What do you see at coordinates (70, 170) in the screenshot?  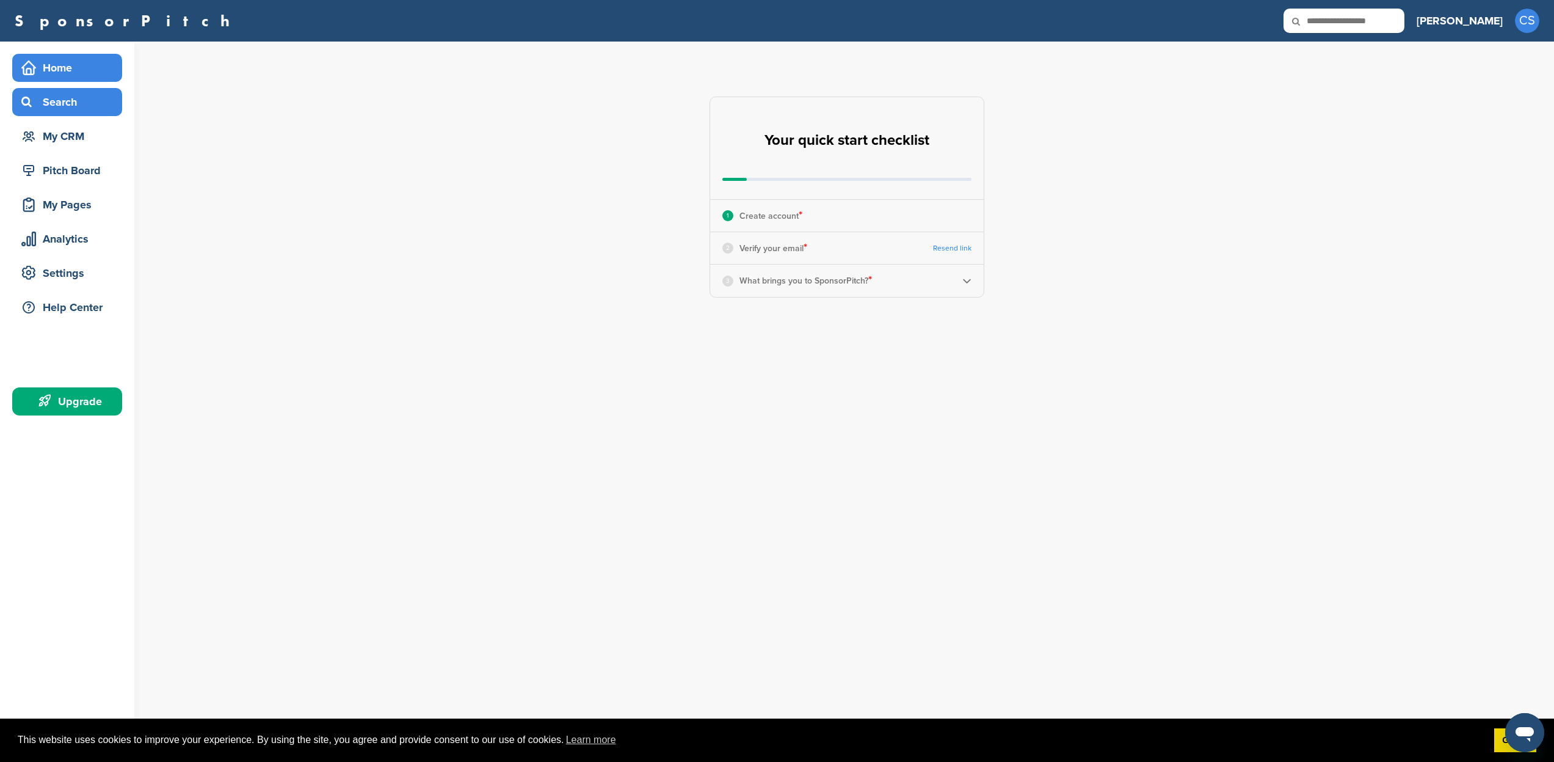 I see `div: Pitch Board` at bounding box center [70, 170].